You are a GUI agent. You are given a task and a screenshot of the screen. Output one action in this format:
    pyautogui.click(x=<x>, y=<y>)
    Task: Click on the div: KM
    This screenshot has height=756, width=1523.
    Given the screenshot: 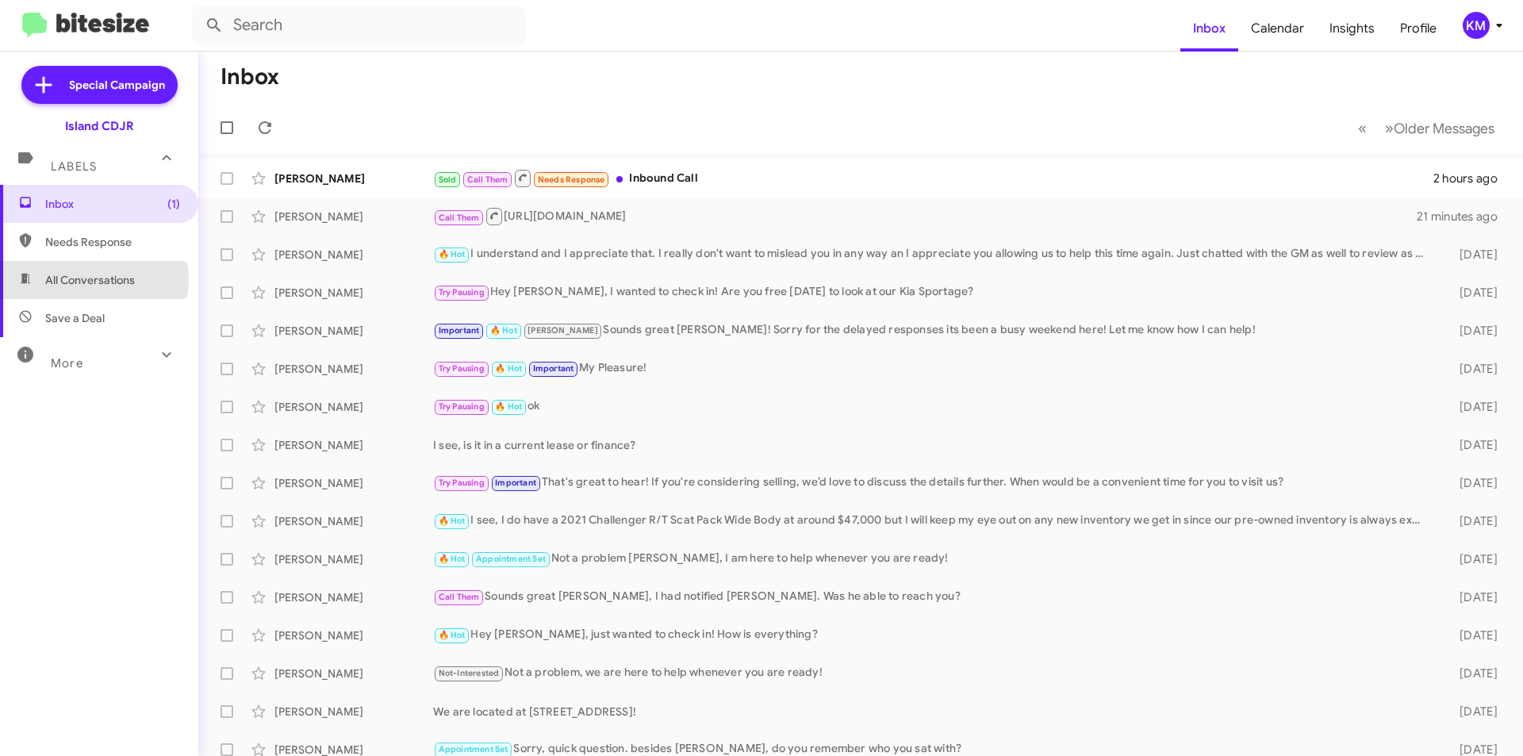 What is the action you would take?
    pyautogui.click(x=1476, y=25)
    